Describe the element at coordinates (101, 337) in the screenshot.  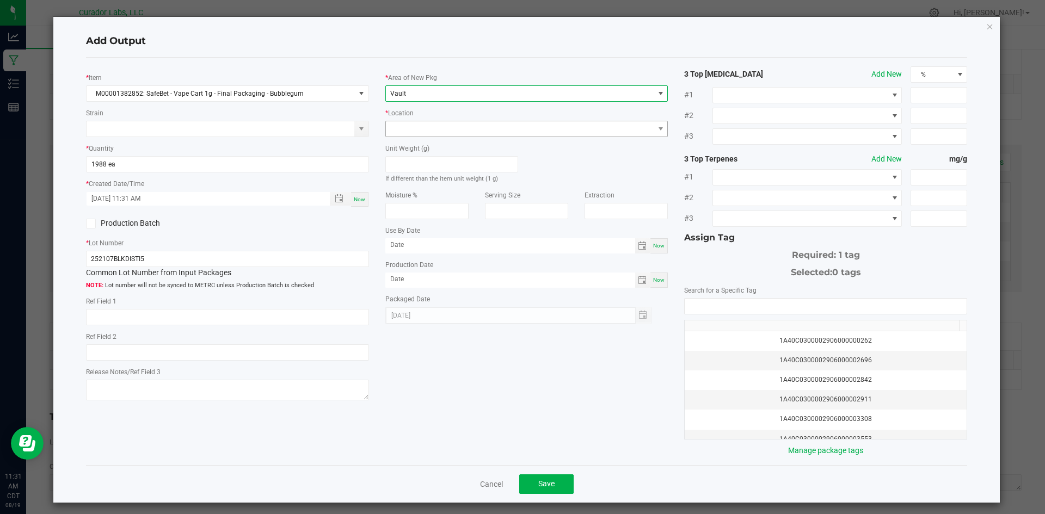
I see `label: Ref Field 2` at that location.